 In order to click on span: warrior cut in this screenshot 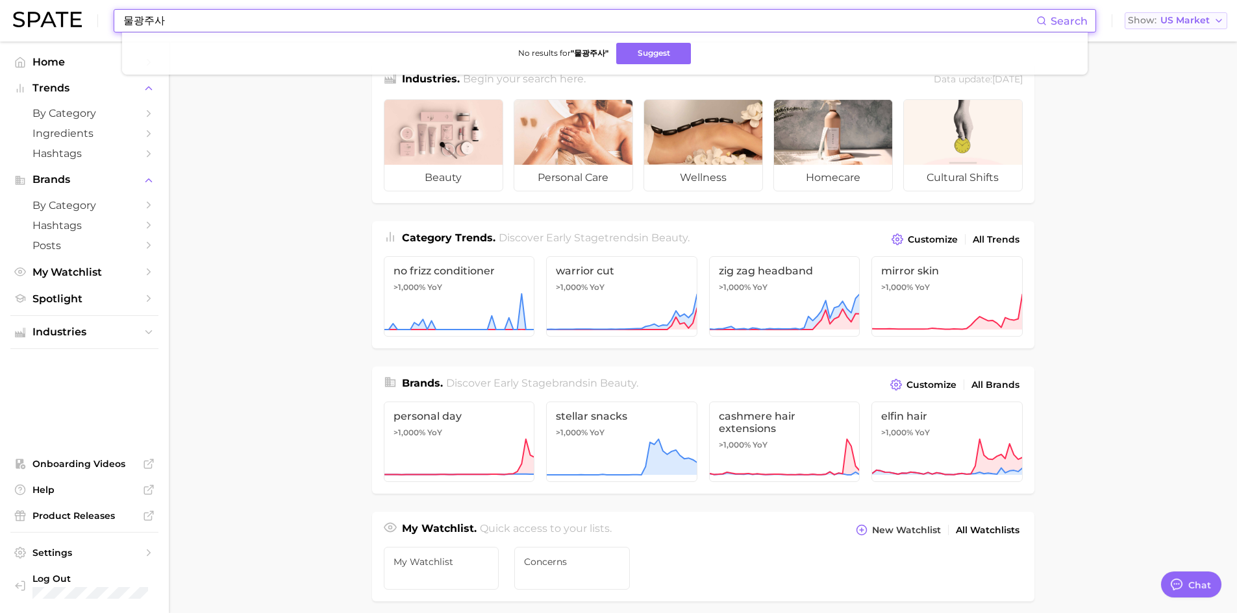, I will do `click(621, 271)`.